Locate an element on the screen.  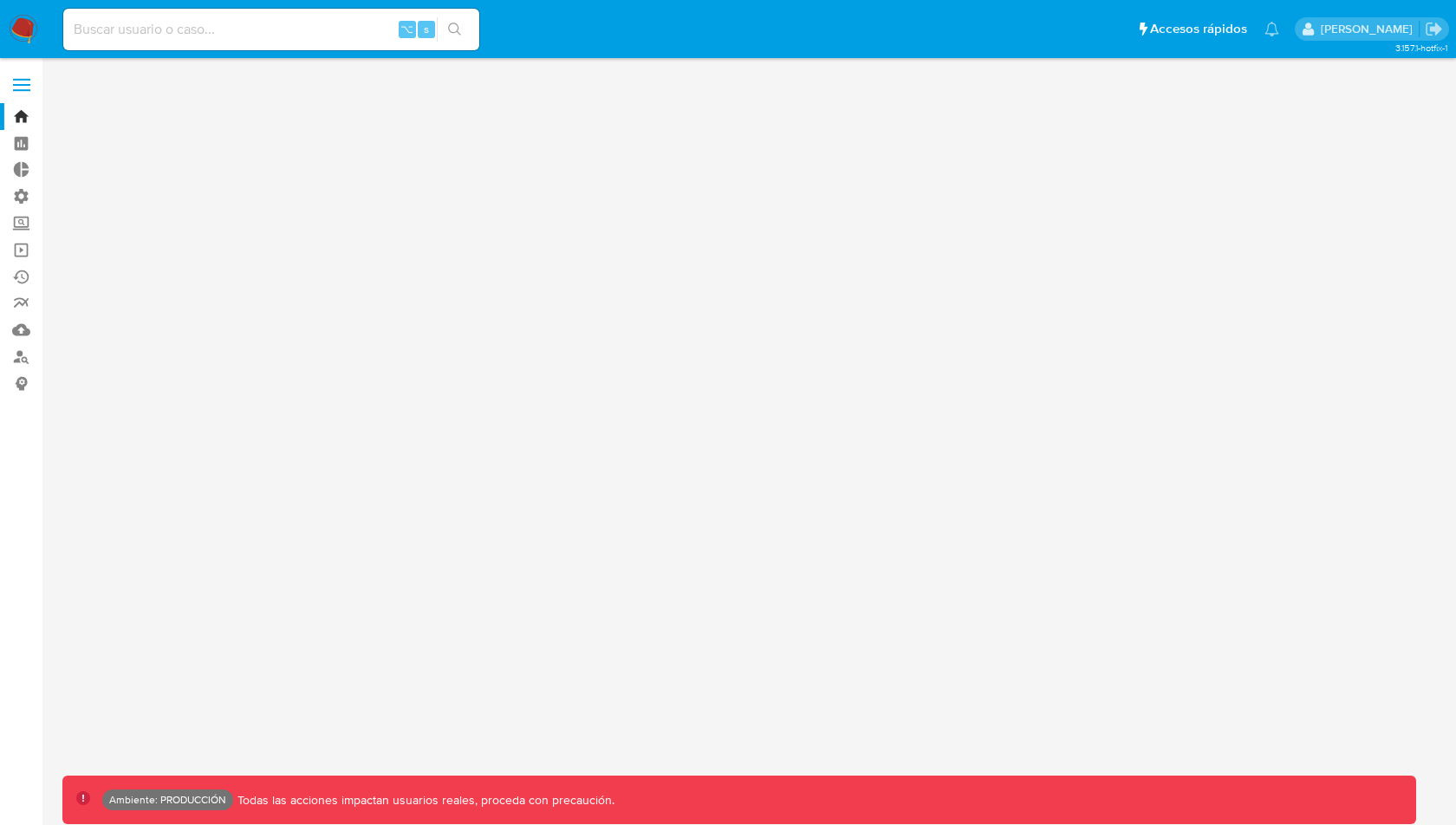
a: Notificaciones is located at coordinates (1271, 28).